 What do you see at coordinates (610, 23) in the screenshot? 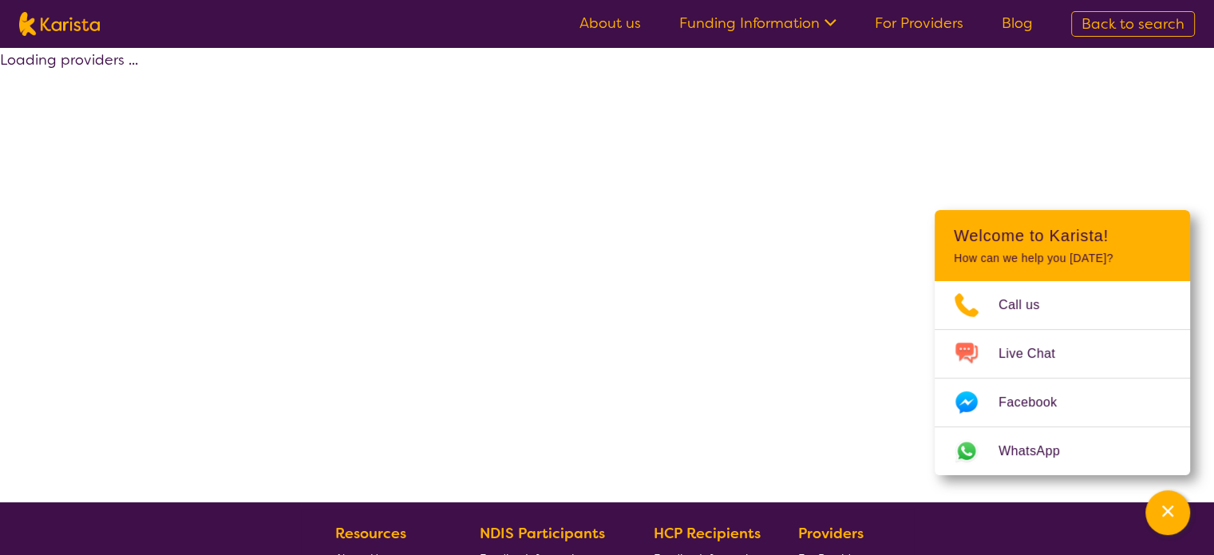
I see `a: About us` at bounding box center [610, 23].